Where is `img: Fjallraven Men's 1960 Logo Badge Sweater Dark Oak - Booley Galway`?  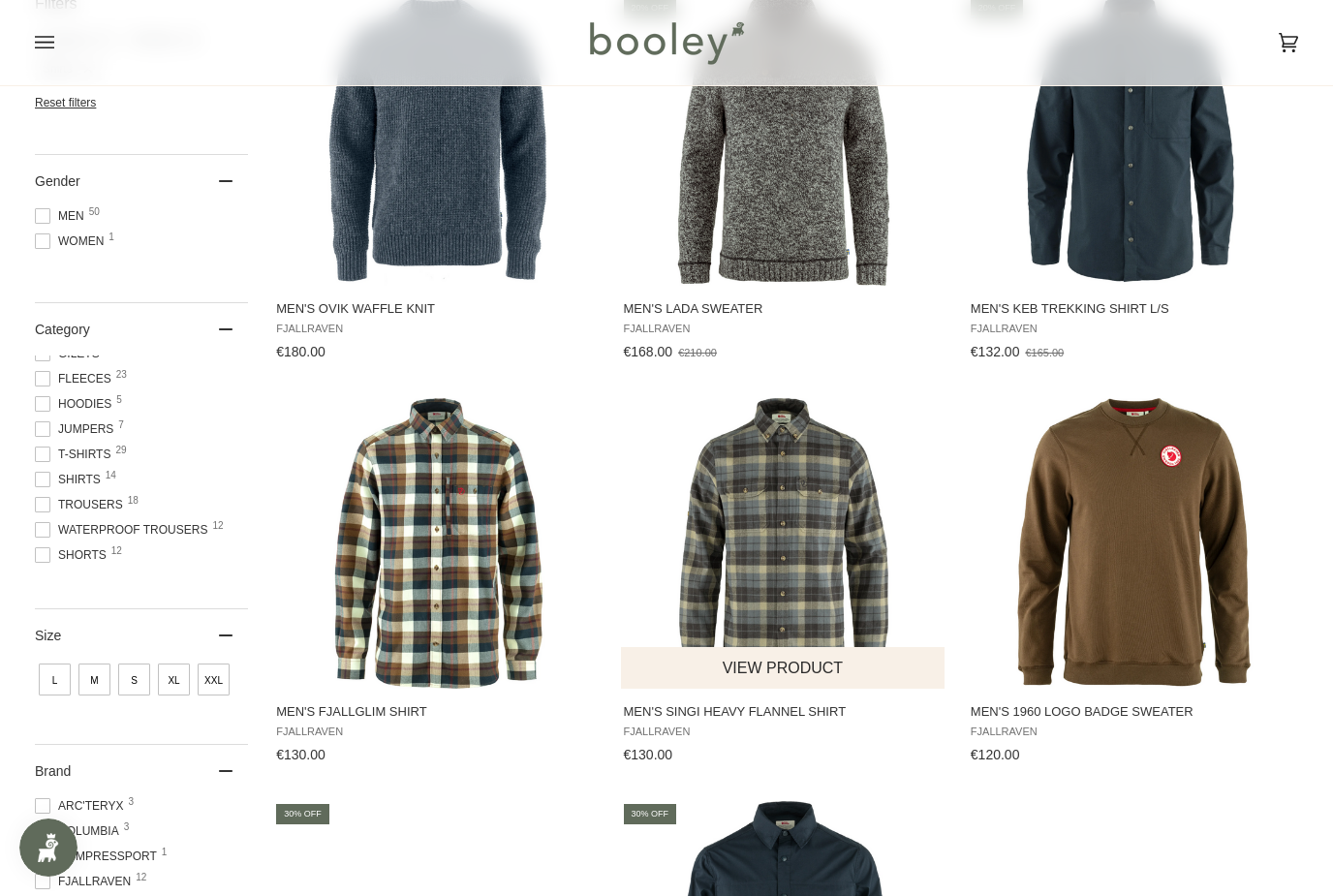 img: Fjallraven Men's 1960 Logo Badge Sweater Dark Oak - Booley Galway is located at coordinates (1131, 544).